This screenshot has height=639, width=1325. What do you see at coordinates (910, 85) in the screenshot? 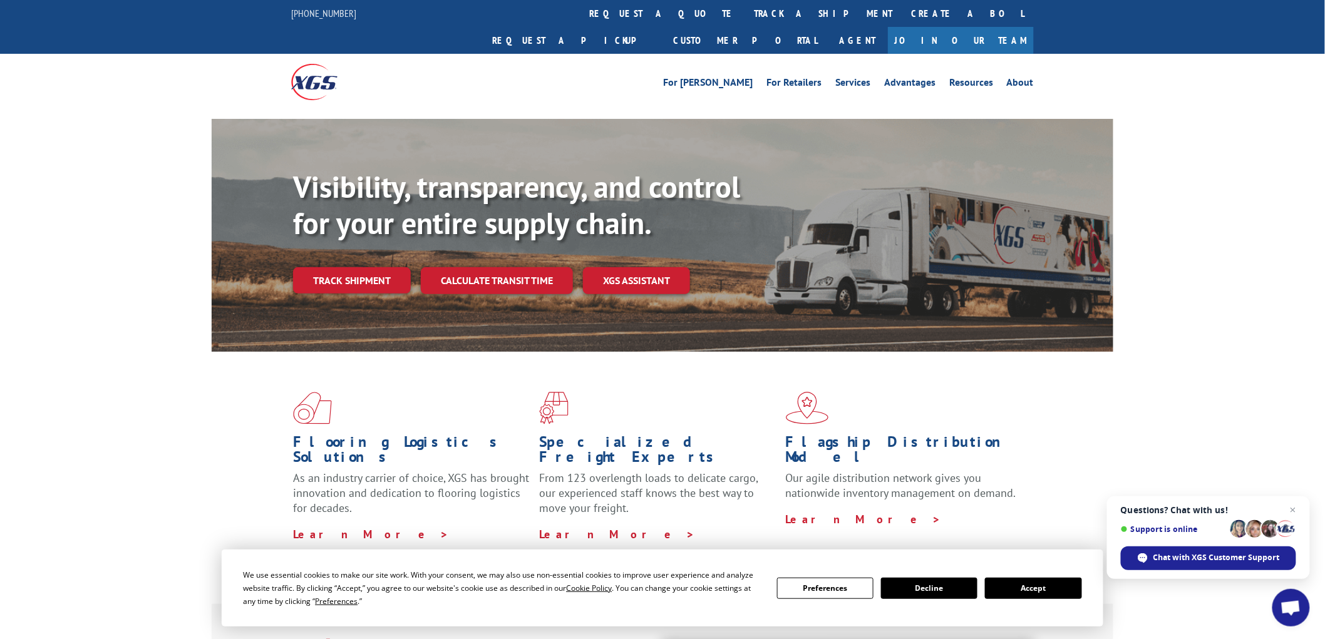
I see `a: Advantages` at bounding box center [910, 85].